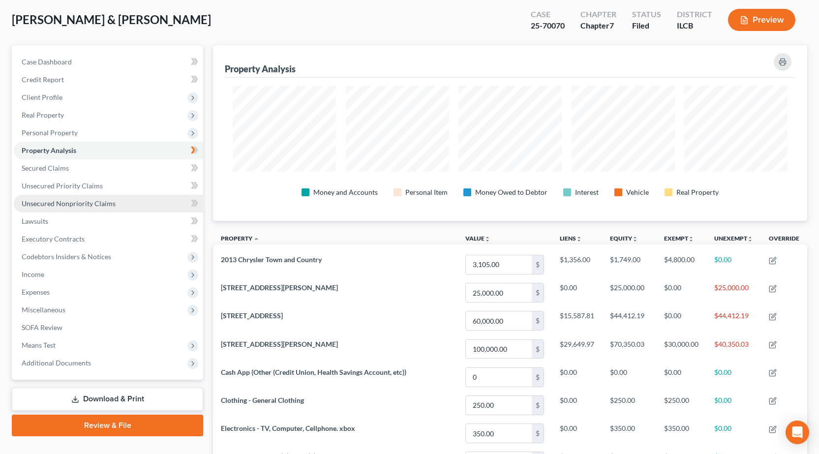  What do you see at coordinates (611, 25) in the screenshot?
I see `span: 7` at bounding box center [611, 25].